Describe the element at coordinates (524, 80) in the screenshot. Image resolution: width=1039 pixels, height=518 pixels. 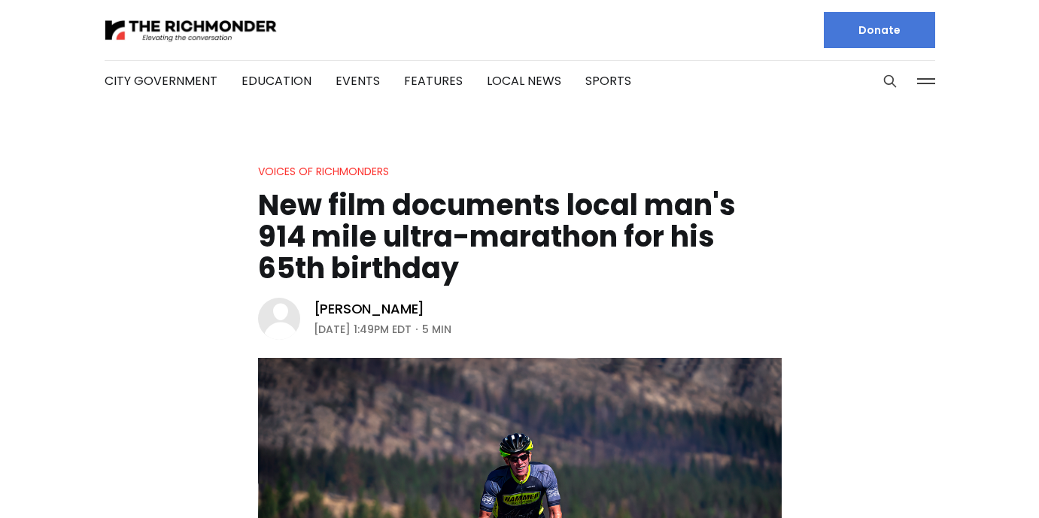
I see `a: Local News` at that location.